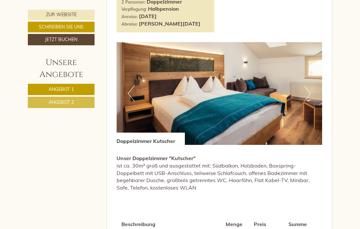 Image resolution: width=360 pixels, height=229 pixels. What do you see at coordinates (61, 15) in the screenshot?
I see `a: Zur Website` at bounding box center [61, 15].